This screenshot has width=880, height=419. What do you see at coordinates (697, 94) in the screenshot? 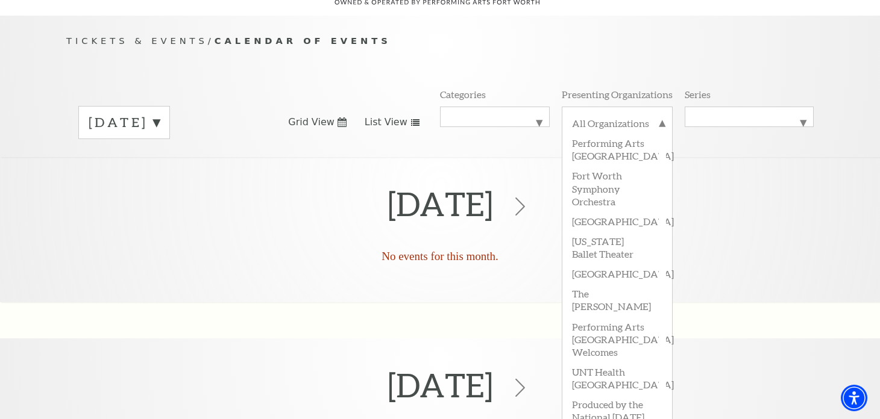
I see `p: Series` at bounding box center [697, 94].